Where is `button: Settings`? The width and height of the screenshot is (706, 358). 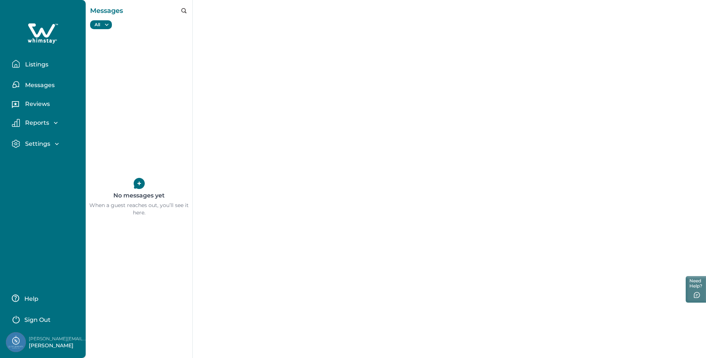 button: Settings is located at coordinates (46, 144).